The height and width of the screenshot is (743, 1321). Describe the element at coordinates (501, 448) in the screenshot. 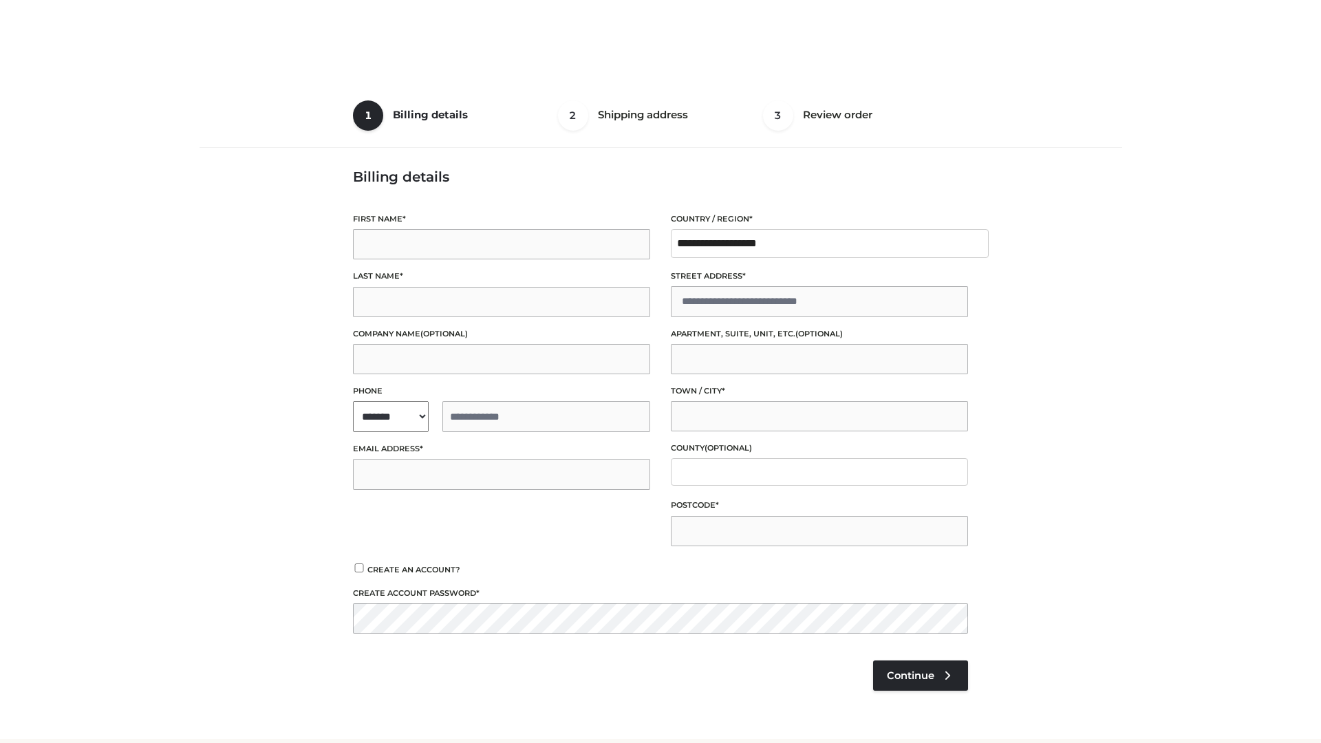

I see `label: Email address` at that location.